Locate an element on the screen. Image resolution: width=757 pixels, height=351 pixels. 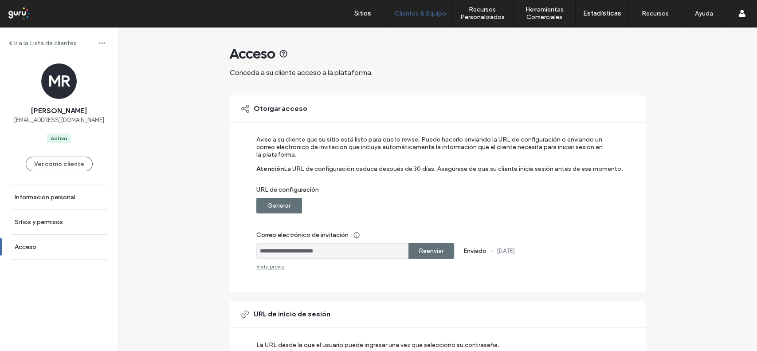
label: Acceso is located at coordinates (25, 246).